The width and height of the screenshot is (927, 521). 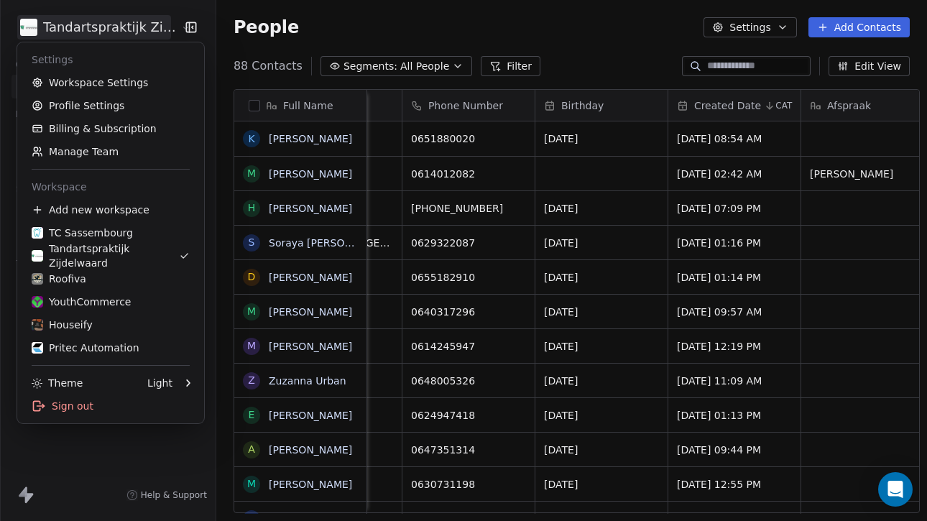 What do you see at coordinates (62, 325) in the screenshot?
I see `div: Houseify` at bounding box center [62, 325].